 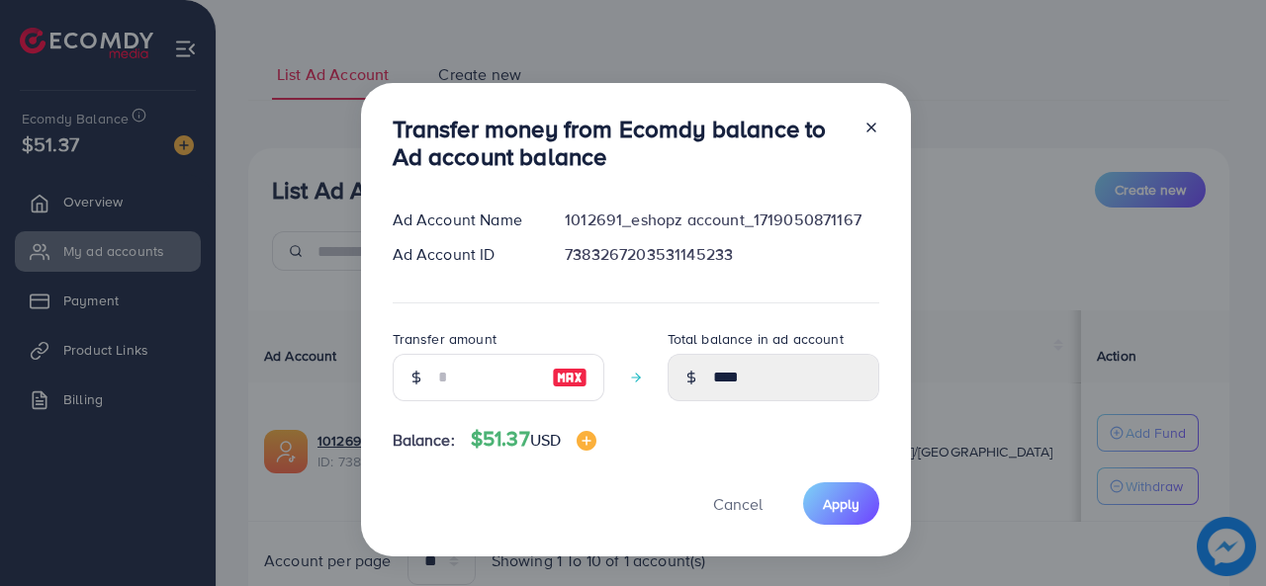 I want to click on div: 7383267203531145233, so click(x=721, y=254).